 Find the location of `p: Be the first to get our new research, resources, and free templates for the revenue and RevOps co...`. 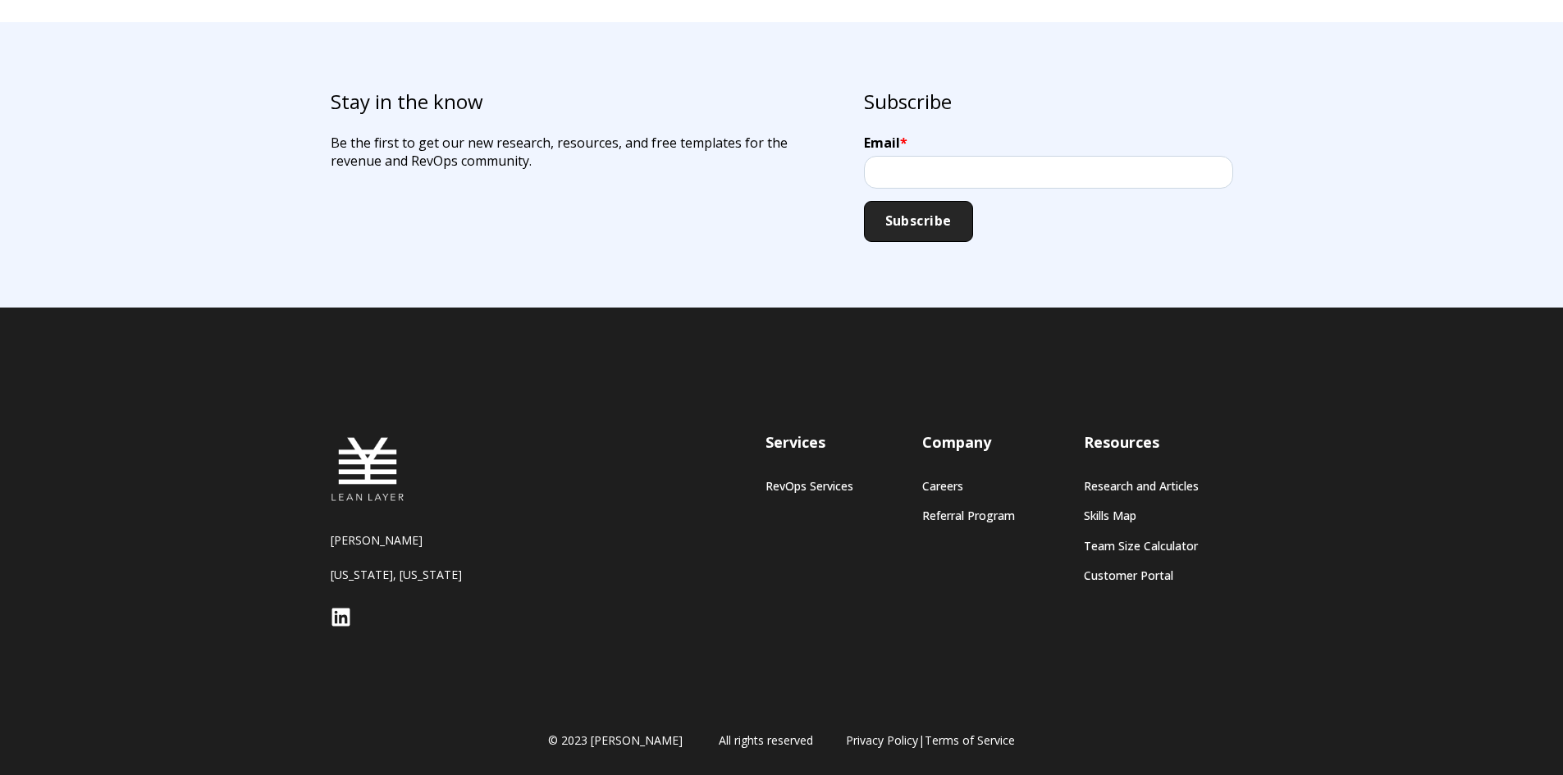

p: Be the first to get our new research, resources, and free templates for the revenue and RevOps co... is located at coordinates (584, 152).